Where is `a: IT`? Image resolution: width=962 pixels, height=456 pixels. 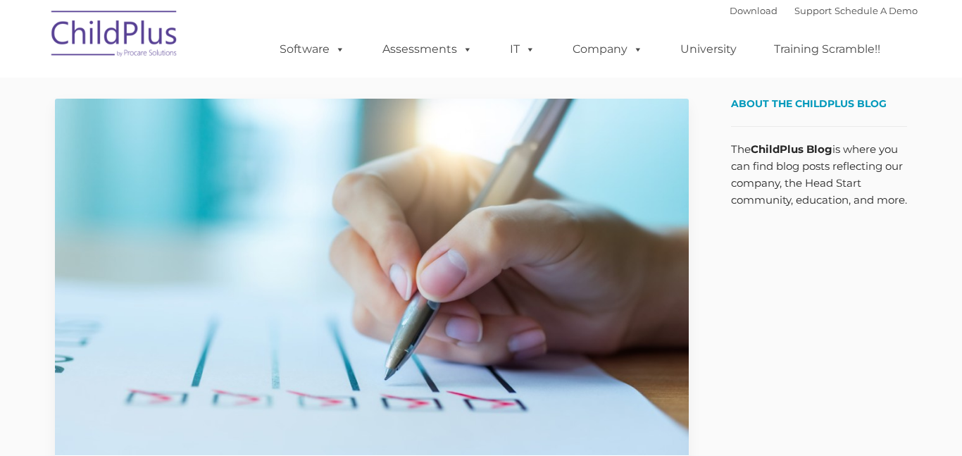 a: IT is located at coordinates (523, 49).